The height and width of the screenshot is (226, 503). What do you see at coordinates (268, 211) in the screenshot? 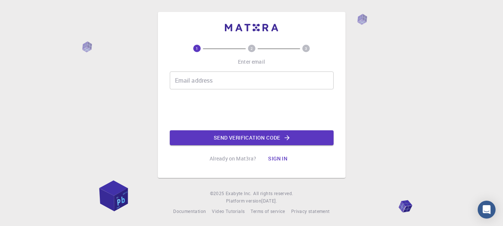
I see `span: Terms of service` at bounding box center [268, 211].